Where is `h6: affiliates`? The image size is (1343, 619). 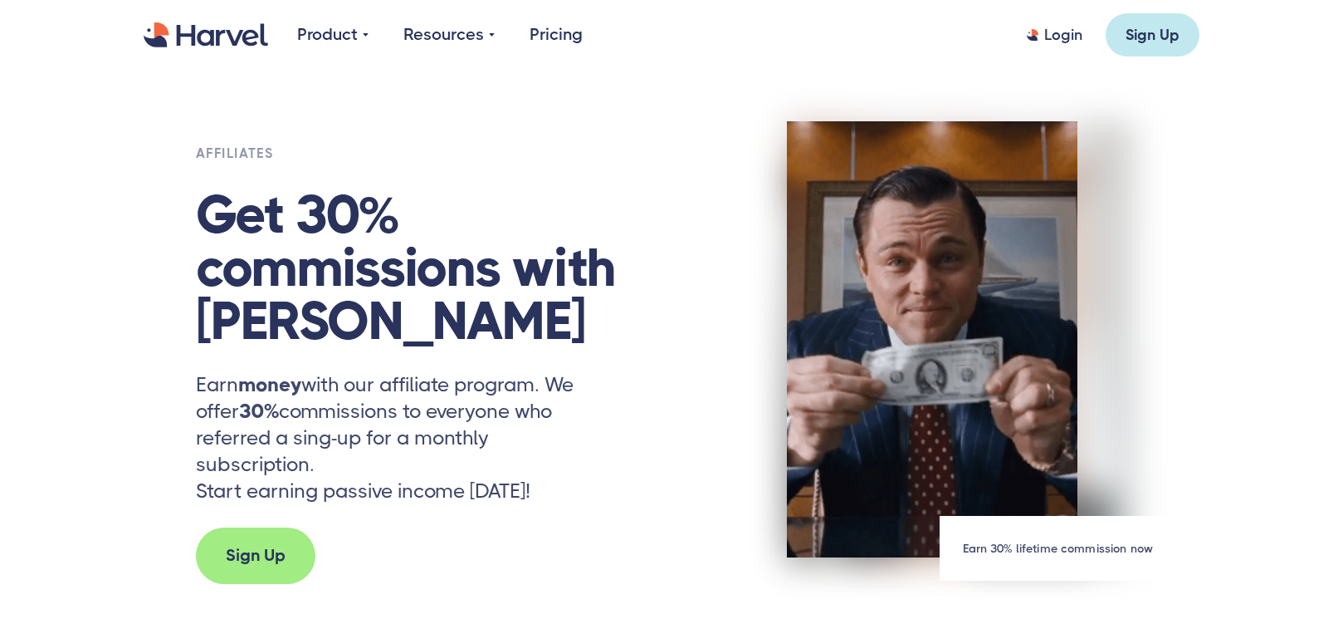
h6: affiliates is located at coordinates (402, 154).